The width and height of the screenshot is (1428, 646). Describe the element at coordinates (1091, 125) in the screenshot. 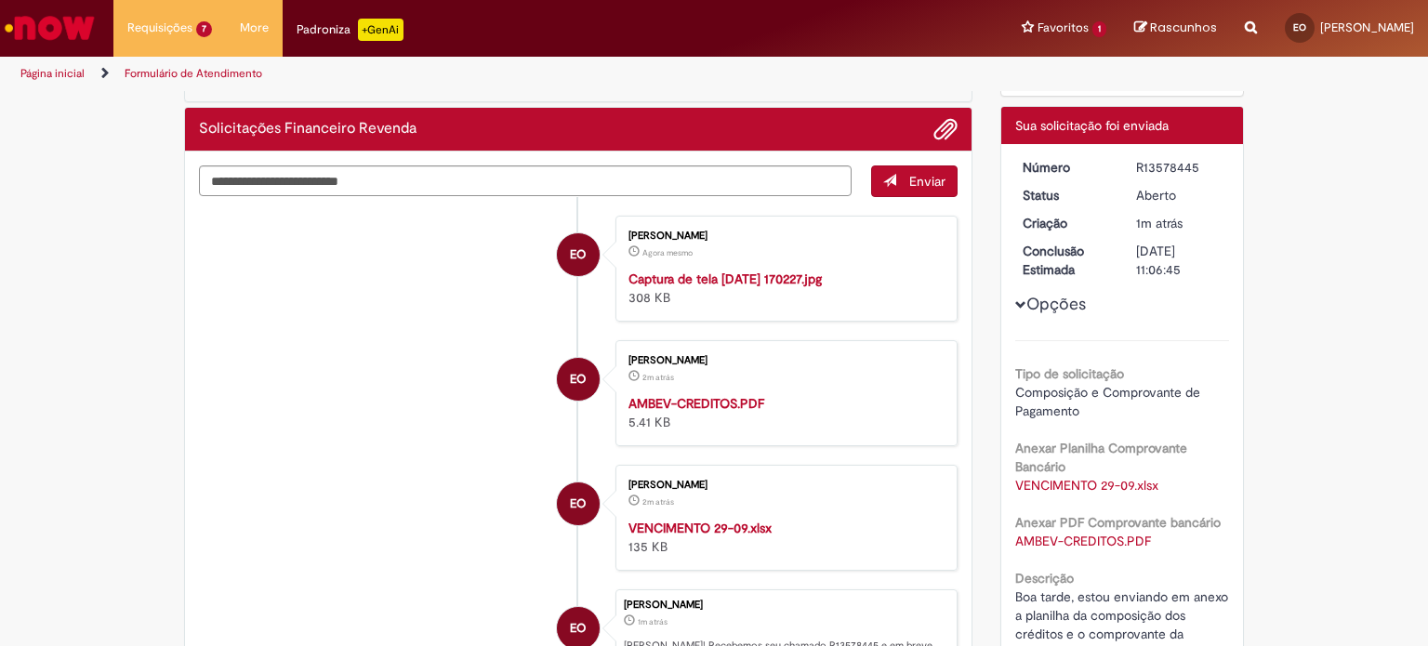

I see `span: Sua solicitação foi enviada` at that location.